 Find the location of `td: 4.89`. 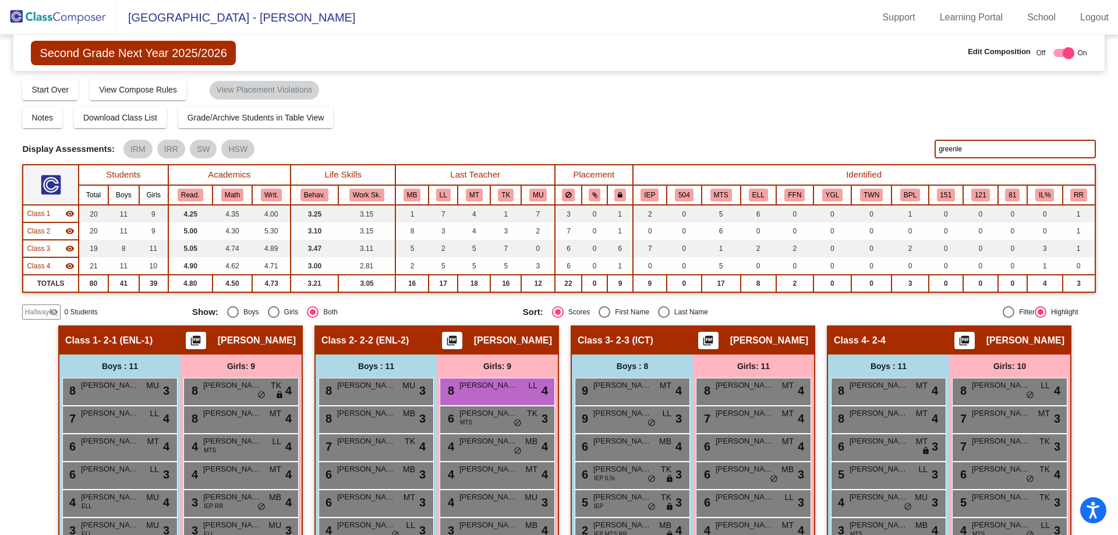

td: 4.89 is located at coordinates (271, 249).